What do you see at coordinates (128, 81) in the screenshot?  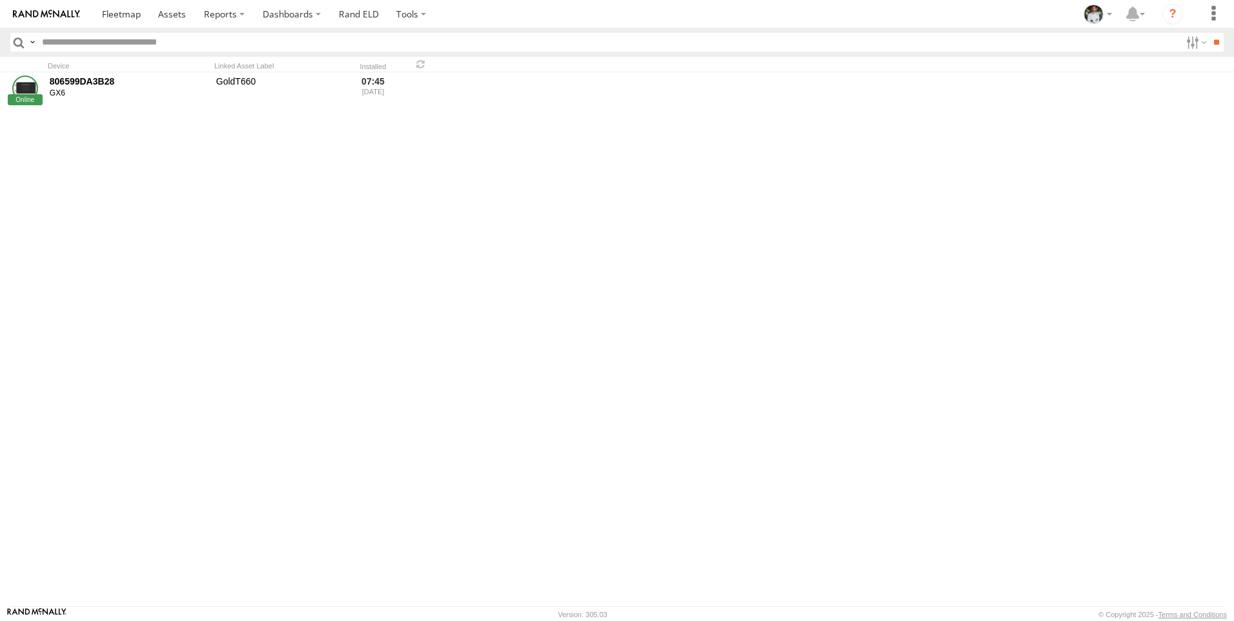 I see `div: 806599DA3B28` at bounding box center [128, 81].